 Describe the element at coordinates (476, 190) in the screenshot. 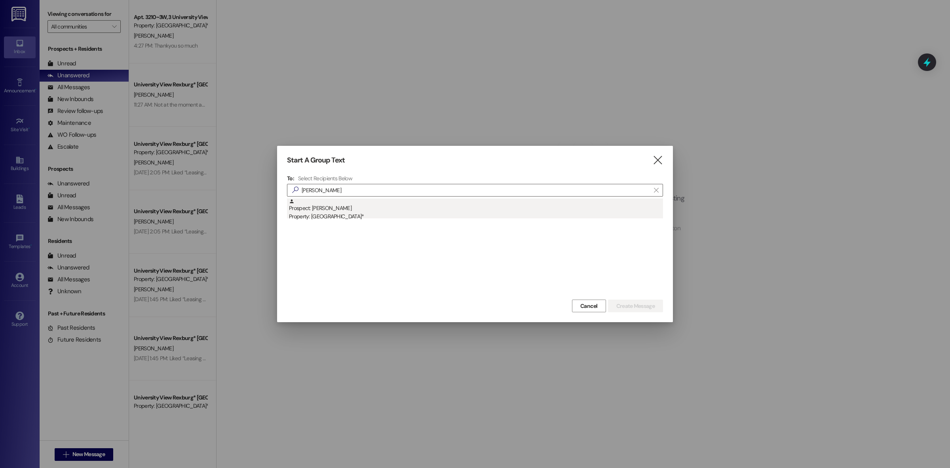

I see `input: Search for any contact or apartment` at that location.